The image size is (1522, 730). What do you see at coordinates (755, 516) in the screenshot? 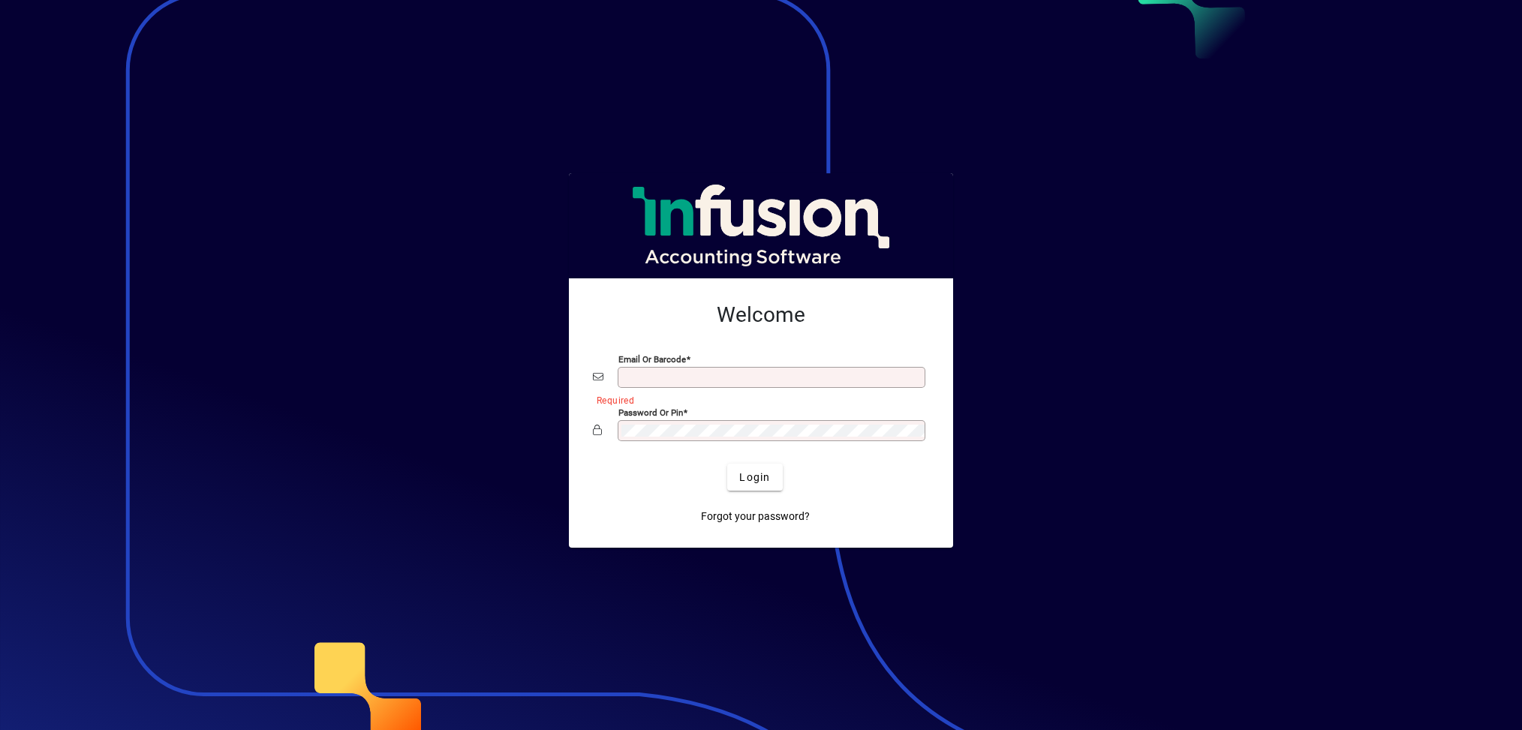
I see `a: Forgot your password?` at bounding box center [755, 516].